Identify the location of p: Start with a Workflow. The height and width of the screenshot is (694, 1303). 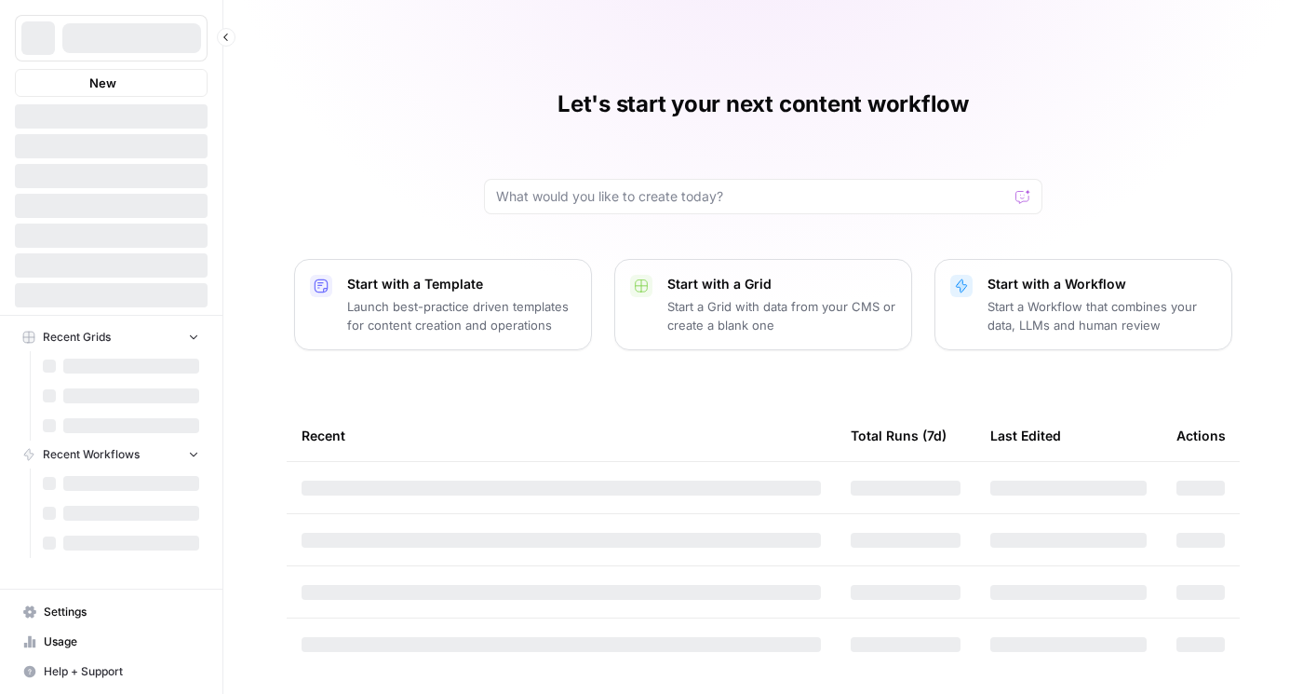
(1102, 284).